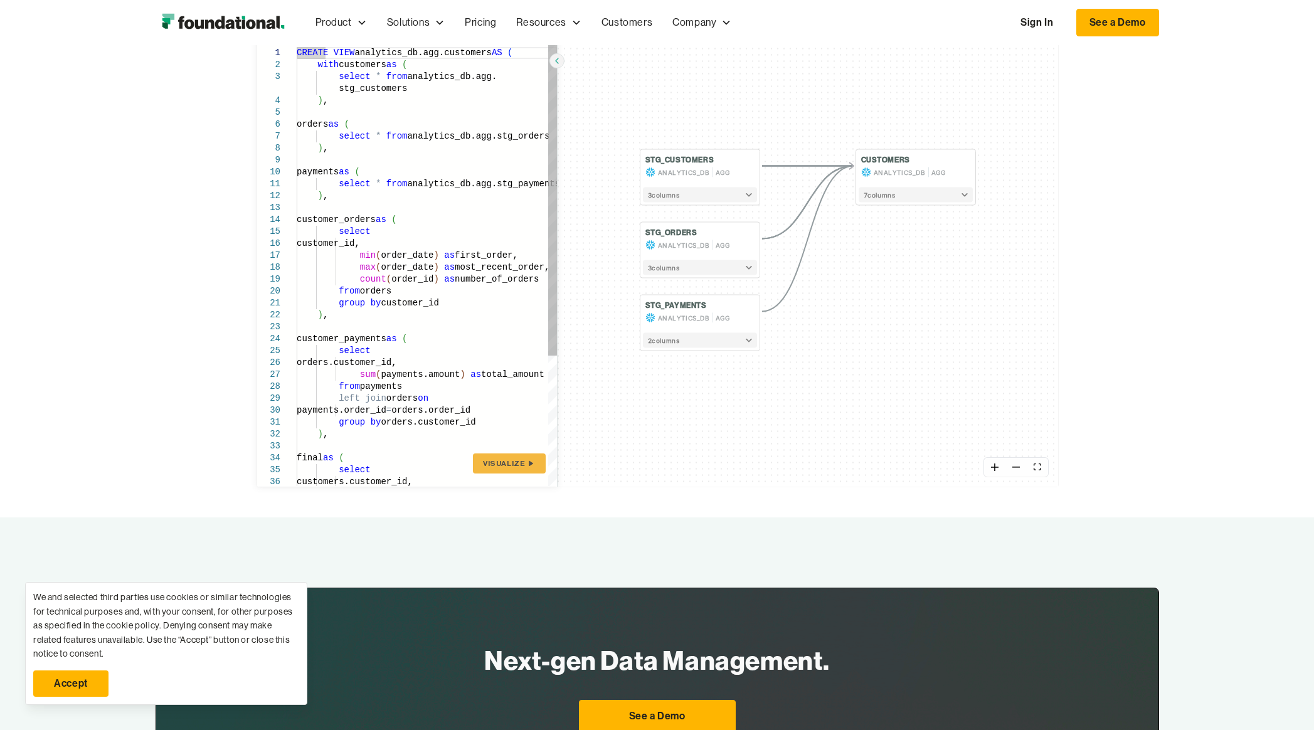 This screenshot has height=730, width=1314. Describe the element at coordinates (269, 363) in the screenshot. I see `div: 26` at that location.